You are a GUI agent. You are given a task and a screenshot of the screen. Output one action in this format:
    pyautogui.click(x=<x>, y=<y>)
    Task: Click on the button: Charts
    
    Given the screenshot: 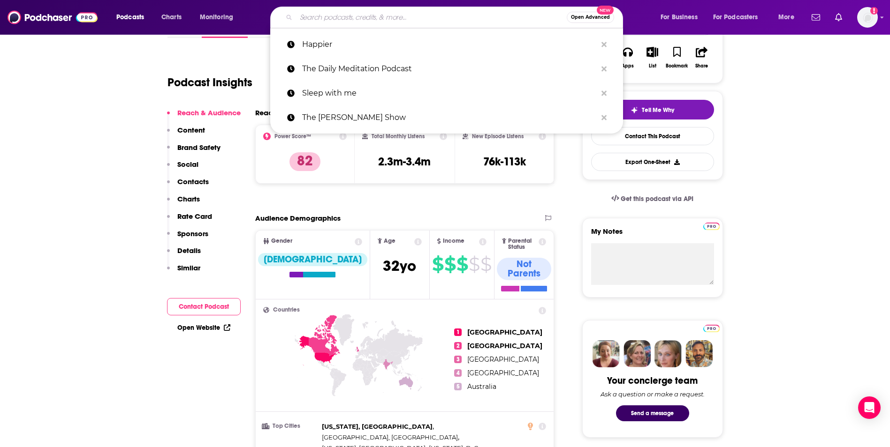 What is the action you would take?
    pyautogui.click(x=183, y=203)
    